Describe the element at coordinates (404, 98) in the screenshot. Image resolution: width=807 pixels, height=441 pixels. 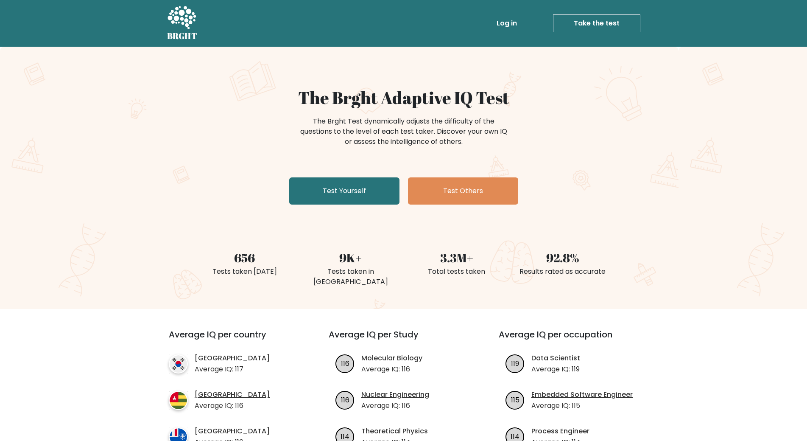
I see `h1: The Brght Adaptive IQ Test` at that location.